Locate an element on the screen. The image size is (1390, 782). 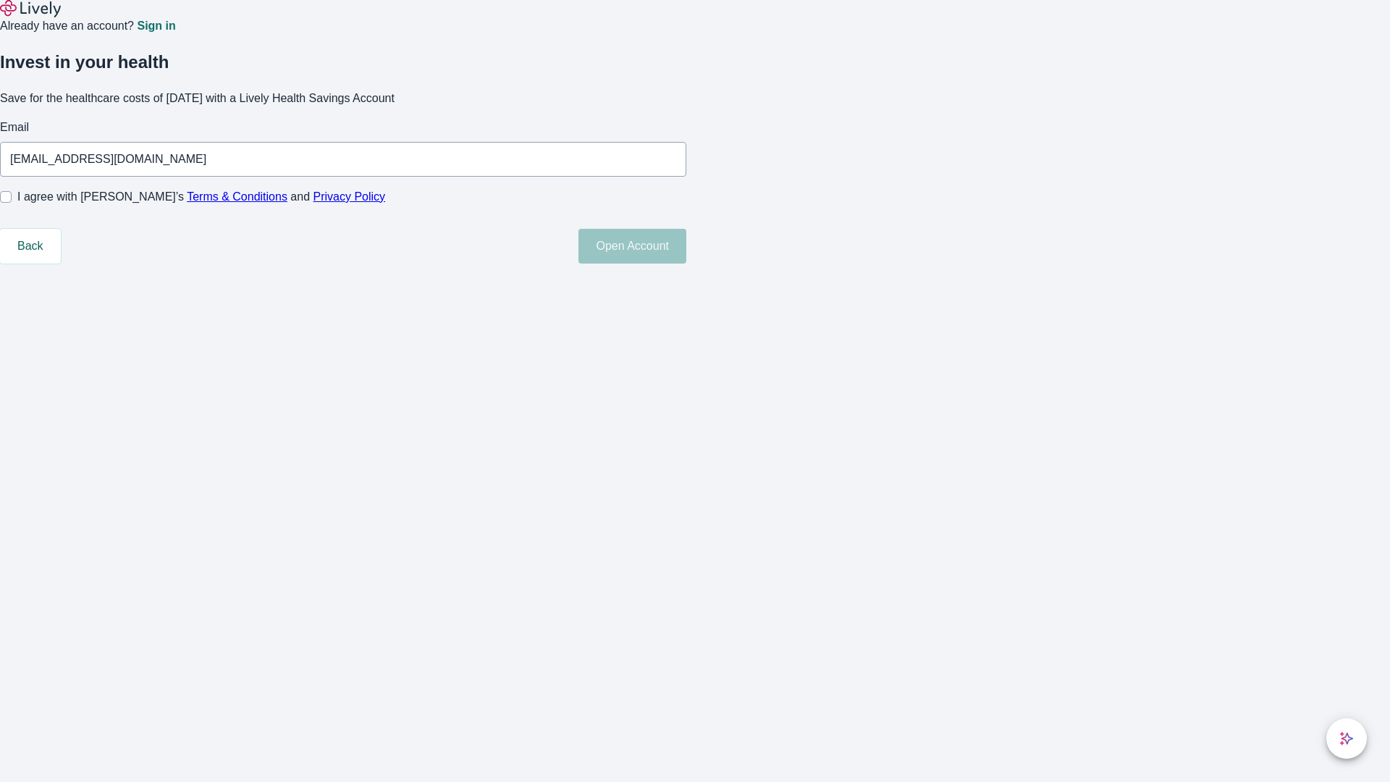
svg: Lively AI Assistant is located at coordinates (1346, 738).